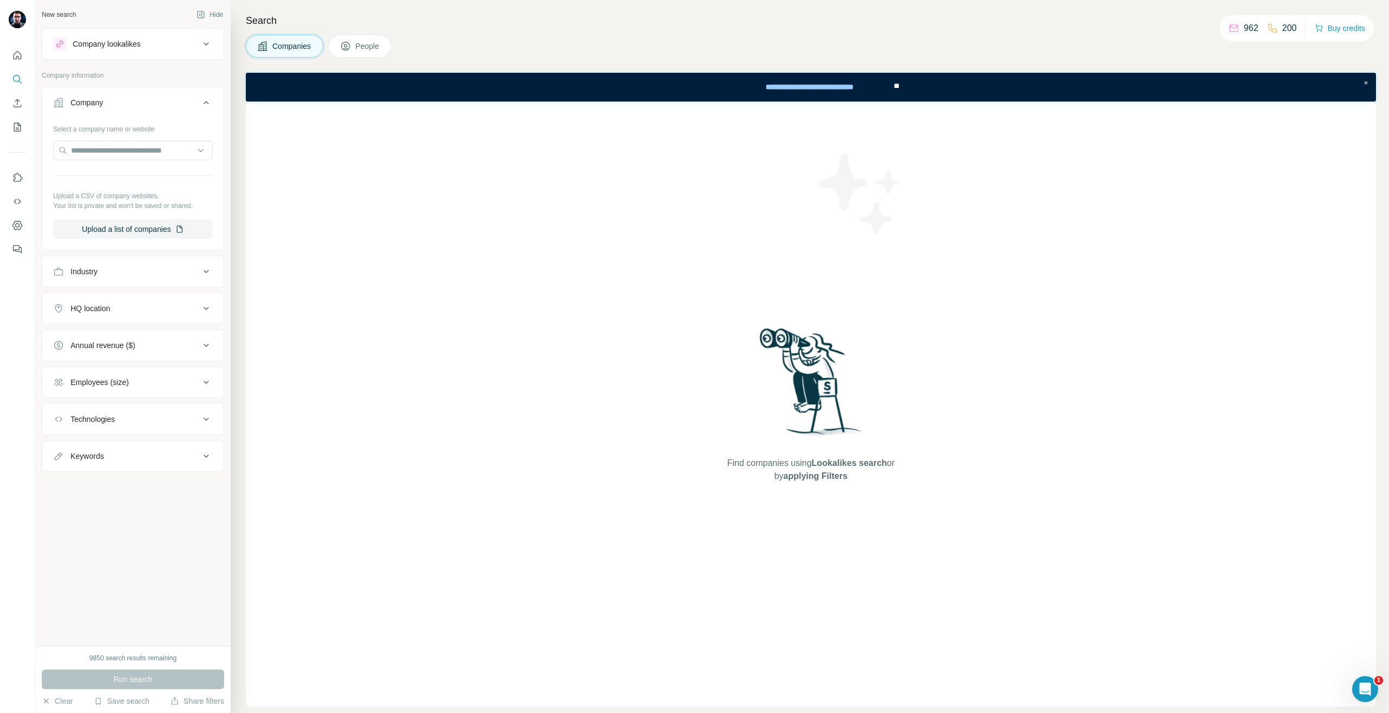 This screenshot has height=713, width=1389. I want to click on button: Use Surfe on LinkedIn, so click(17, 177).